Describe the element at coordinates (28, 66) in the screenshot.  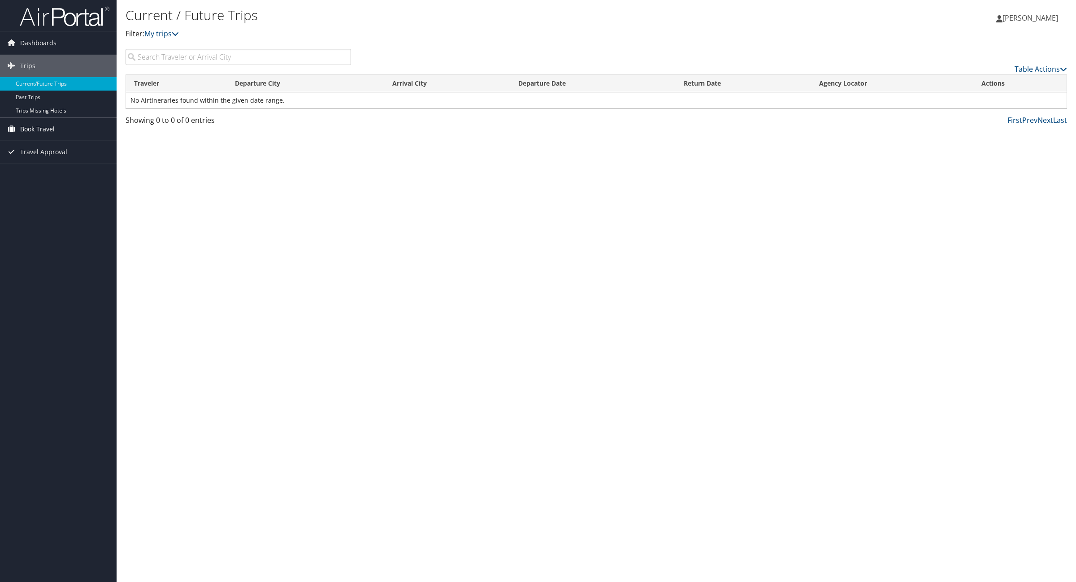
I see `span: Trips` at that location.